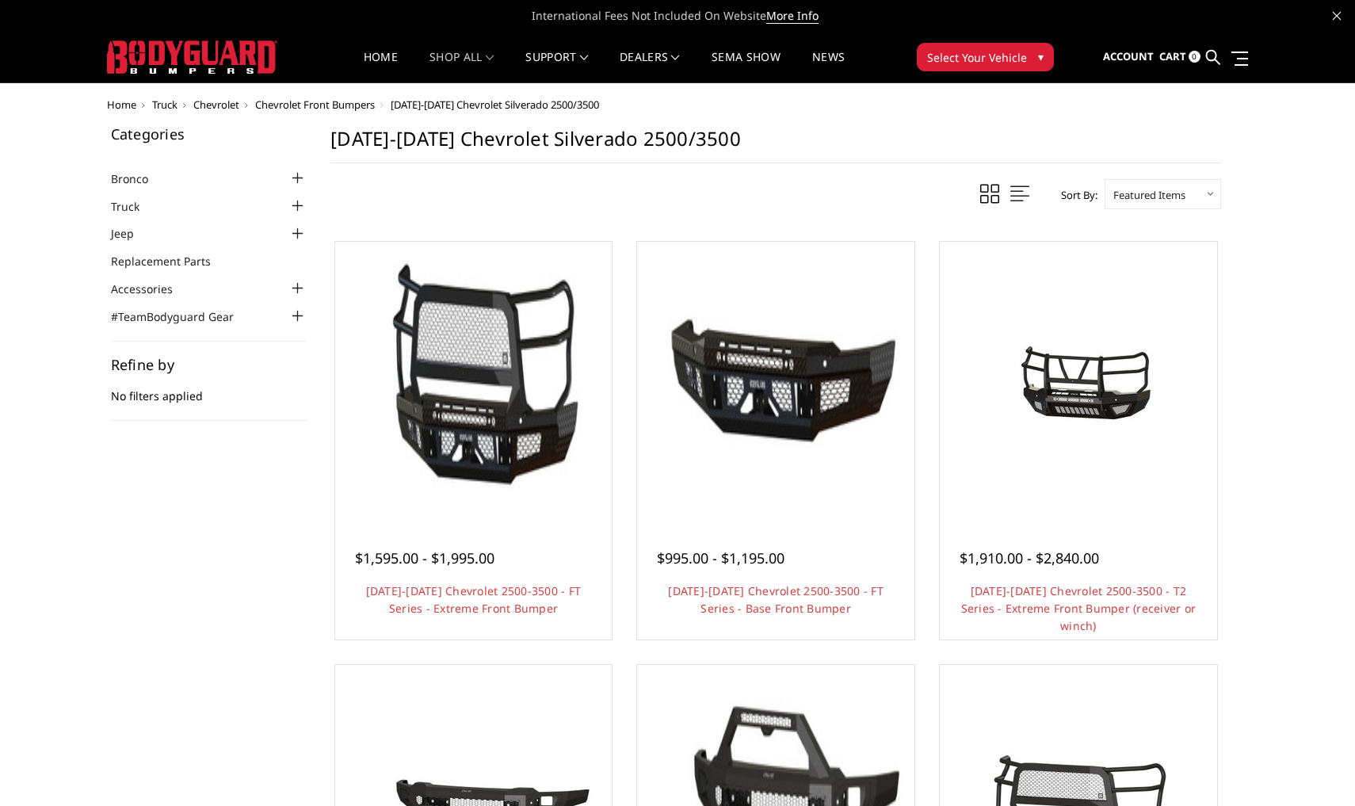 This screenshot has height=806, width=1355. Describe the element at coordinates (151, 288) in the screenshot. I see `a: Accessories` at that location.